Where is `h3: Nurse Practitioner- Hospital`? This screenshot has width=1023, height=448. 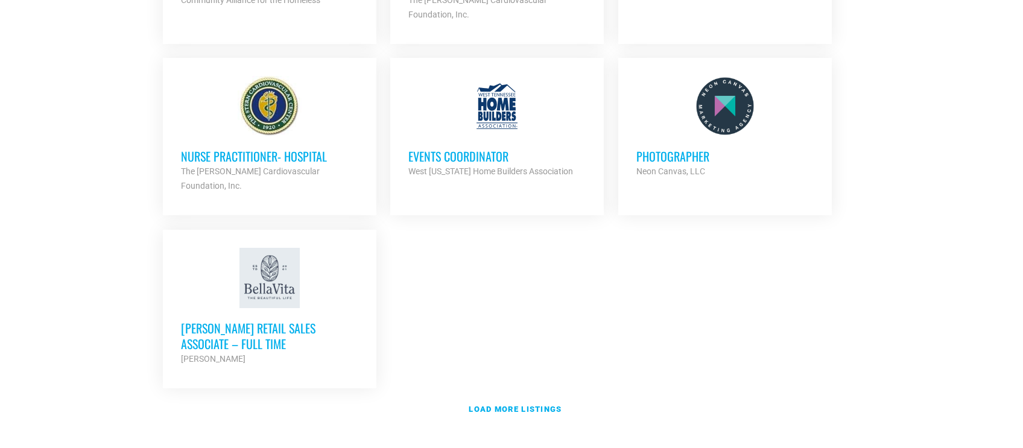
h3: Nurse Practitioner- Hospital is located at coordinates (270, 156).